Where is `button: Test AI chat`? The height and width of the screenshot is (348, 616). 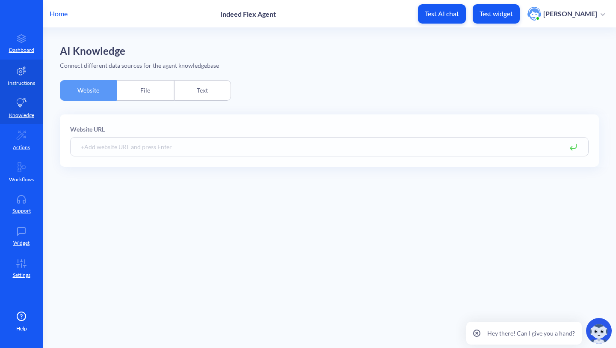 button: Test AI chat is located at coordinates (442, 14).